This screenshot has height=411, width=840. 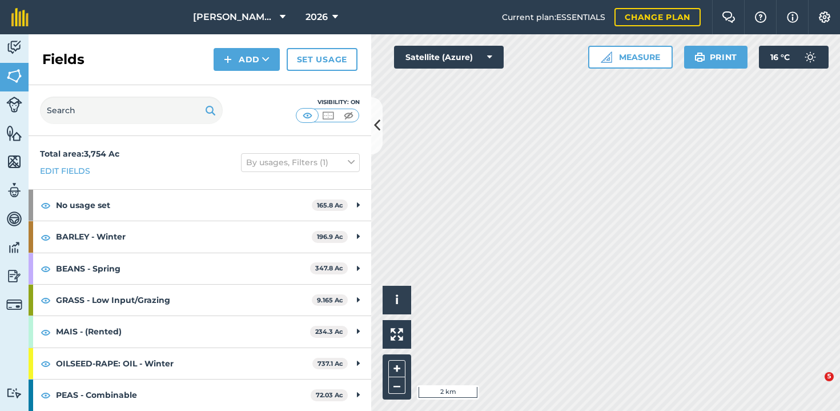 What do you see at coordinates (183, 331) in the screenshot?
I see `strong: MAIS - (Rented)` at bounding box center [183, 331].